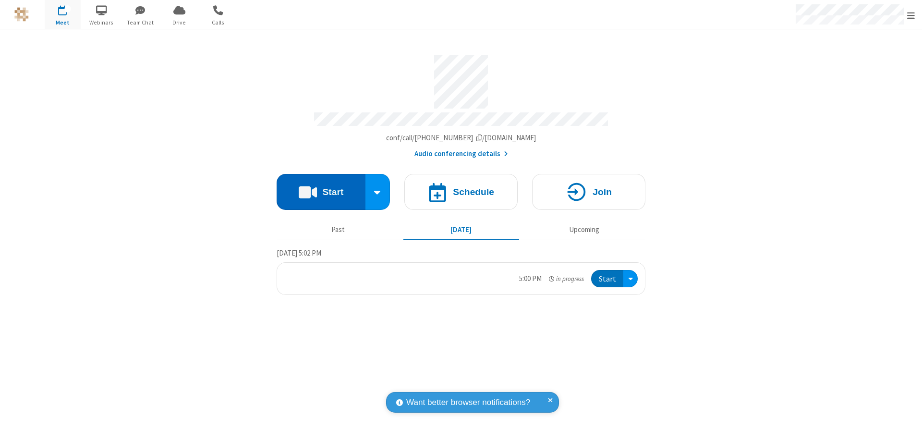  What do you see at coordinates (378, 192) in the screenshot?
I see `div: Start conference options` at bounding box center [378, 192].